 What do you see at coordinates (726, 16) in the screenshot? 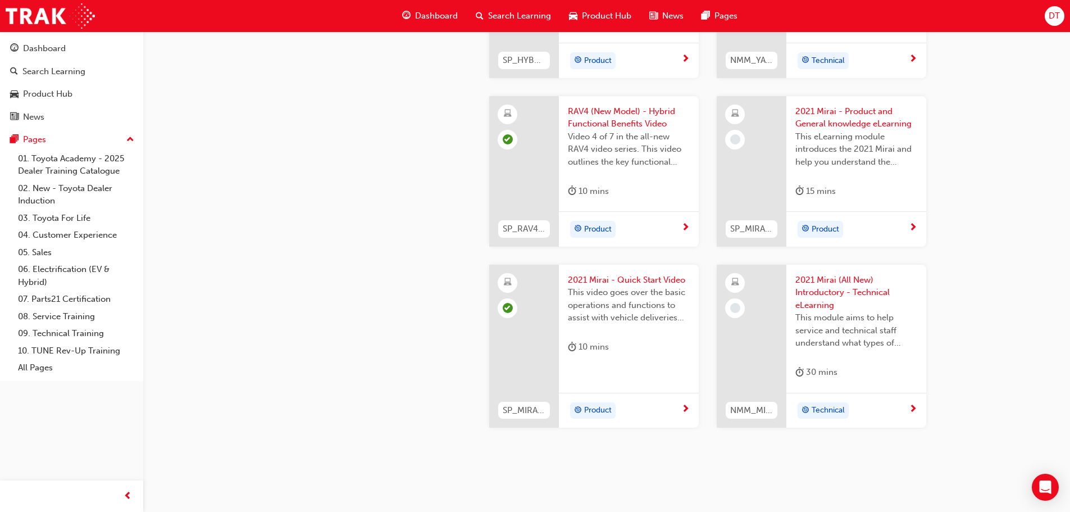
I see `span: Pages` at bounding box center [726, 16].